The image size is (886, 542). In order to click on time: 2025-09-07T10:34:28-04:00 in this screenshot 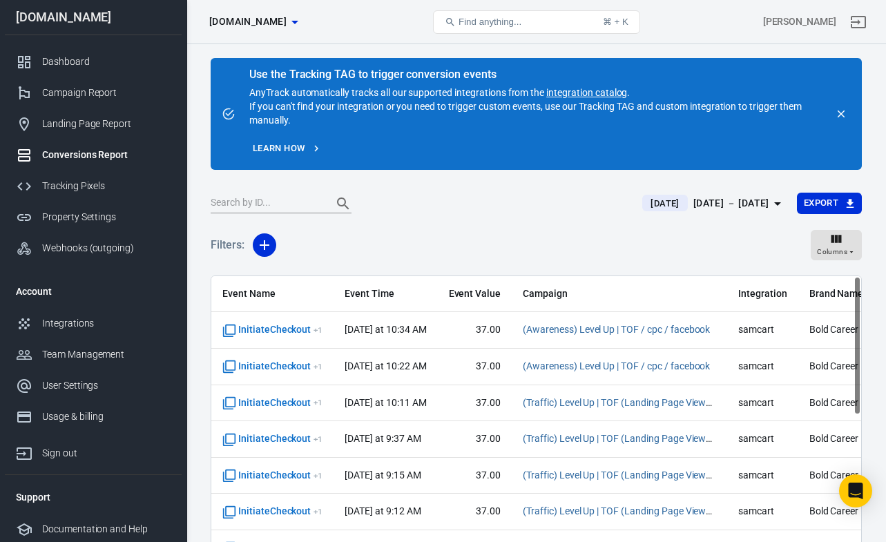, I will do `click(385, 329)`.